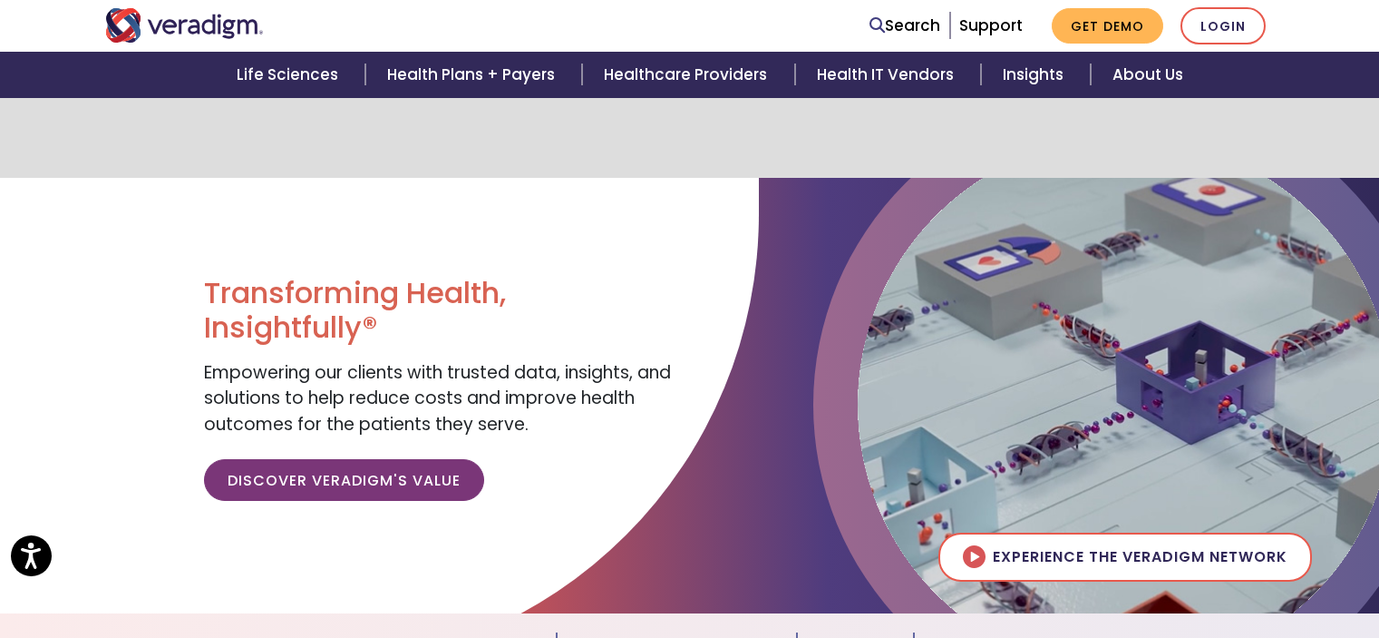  Describe the element at coordinates (290, 74) in the screenshot. I see `a: Life Sciences` at that location.